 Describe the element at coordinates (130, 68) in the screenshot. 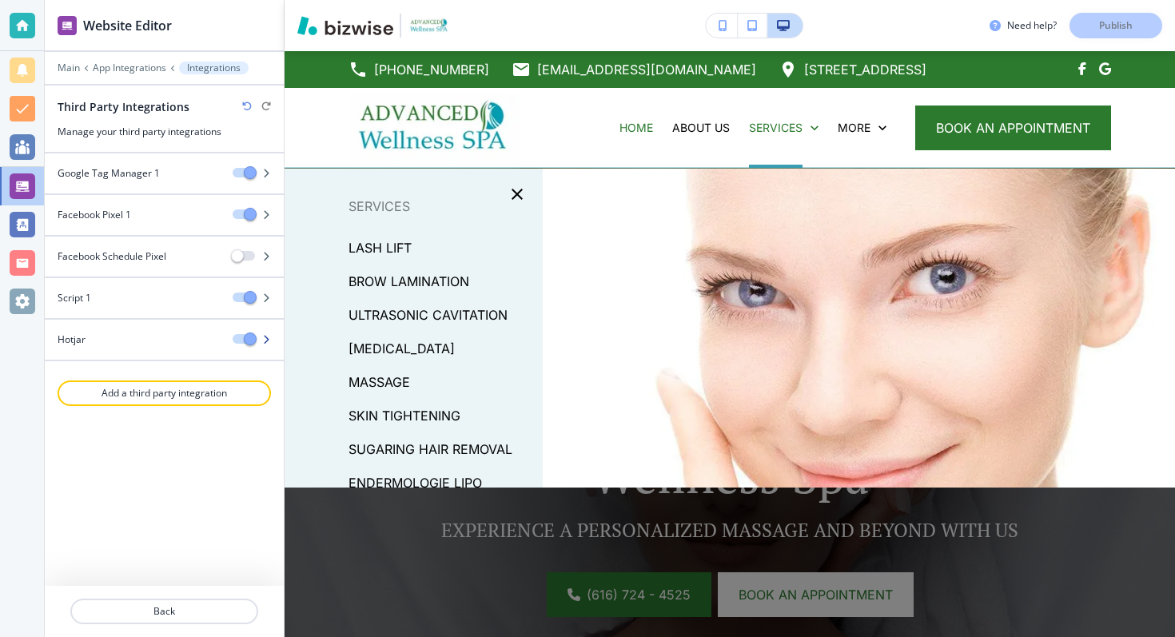

I see `p: App Integrations` at that location.